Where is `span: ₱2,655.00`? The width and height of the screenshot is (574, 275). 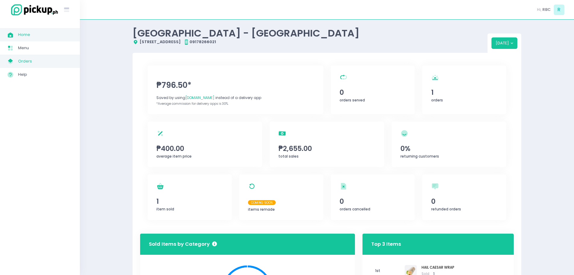 span: ₱2,655.00 is located at coordinates (327, 148).